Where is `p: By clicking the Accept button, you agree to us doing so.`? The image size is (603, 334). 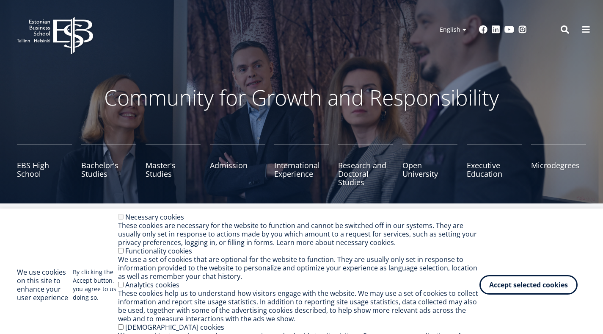
p: By clicking the Accept button, you agree to us doing so. is located at coordinates (95, 285).